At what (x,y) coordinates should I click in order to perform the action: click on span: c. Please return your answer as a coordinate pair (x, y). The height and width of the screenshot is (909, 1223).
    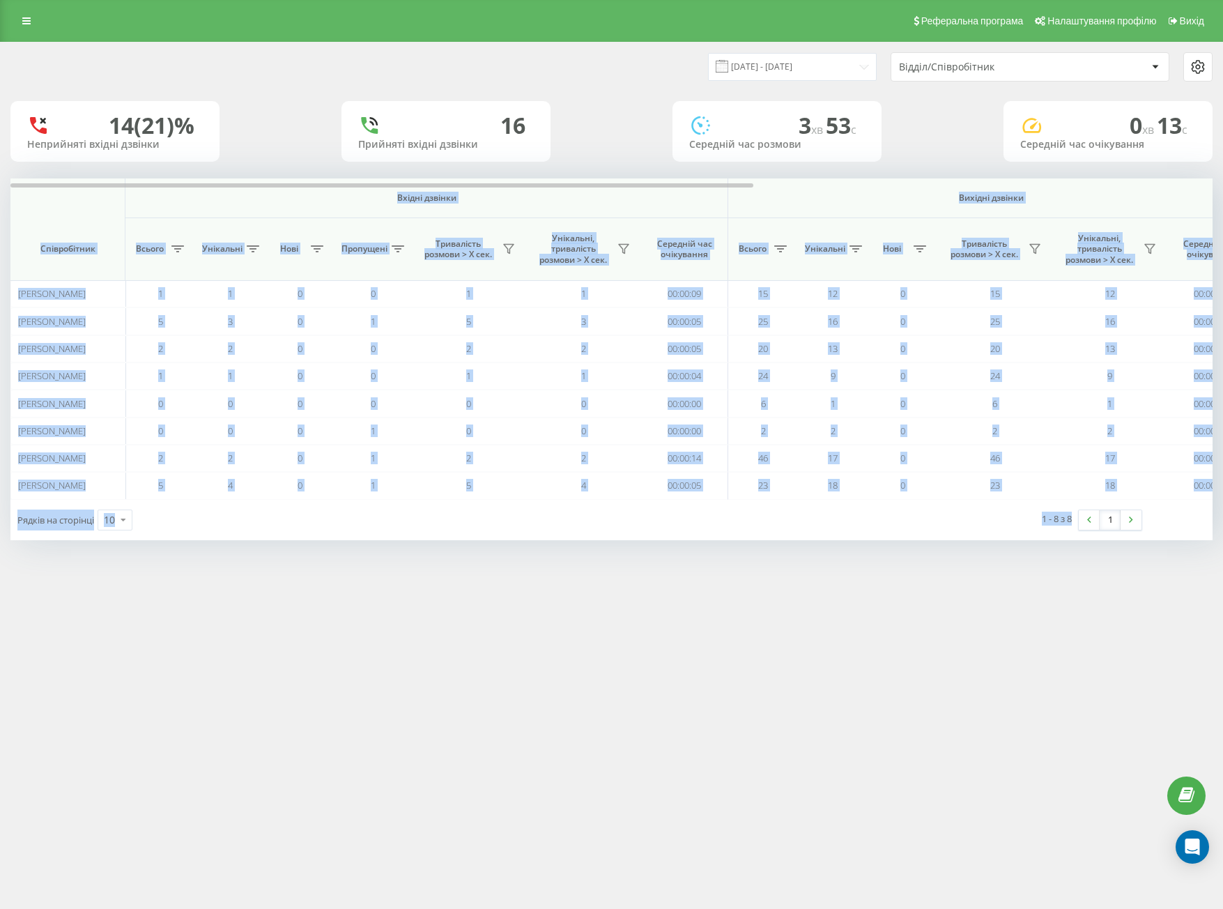
    Looking at the image, I should click on (854, 130).